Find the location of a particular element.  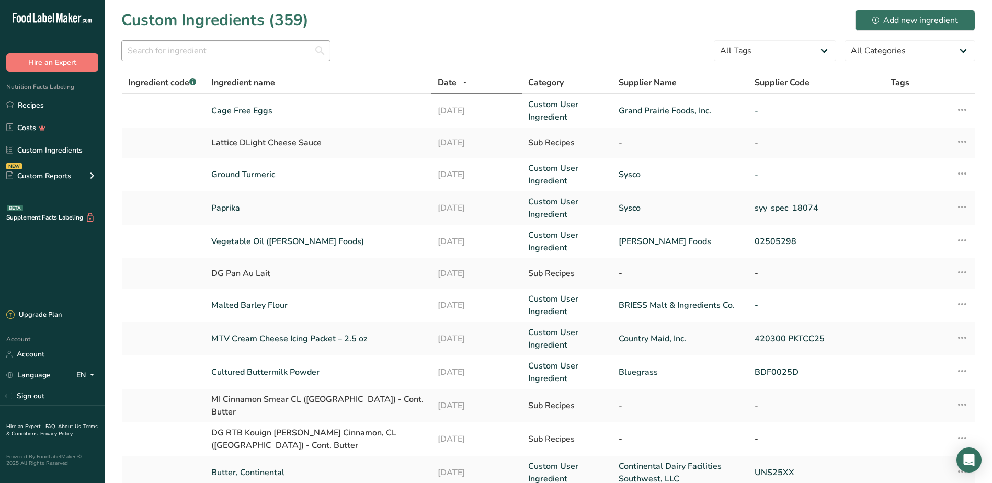

a: Butter, Continental is located at coordinates (318, 473).